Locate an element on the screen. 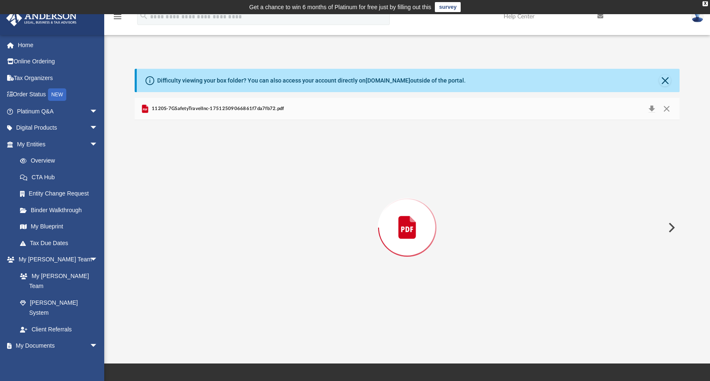  a: menu is located at coordinates (118, 19).